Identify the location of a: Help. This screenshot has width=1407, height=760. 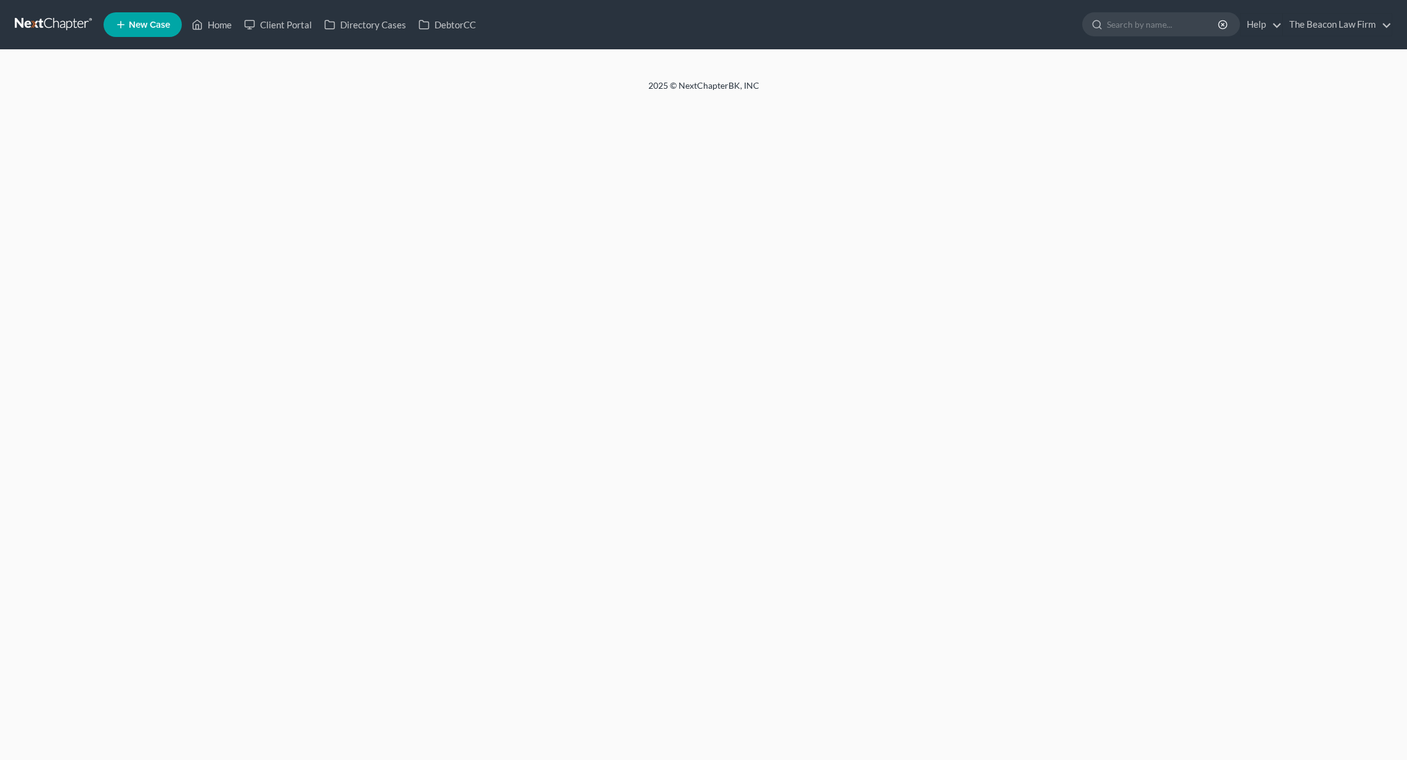
(1261, 25).